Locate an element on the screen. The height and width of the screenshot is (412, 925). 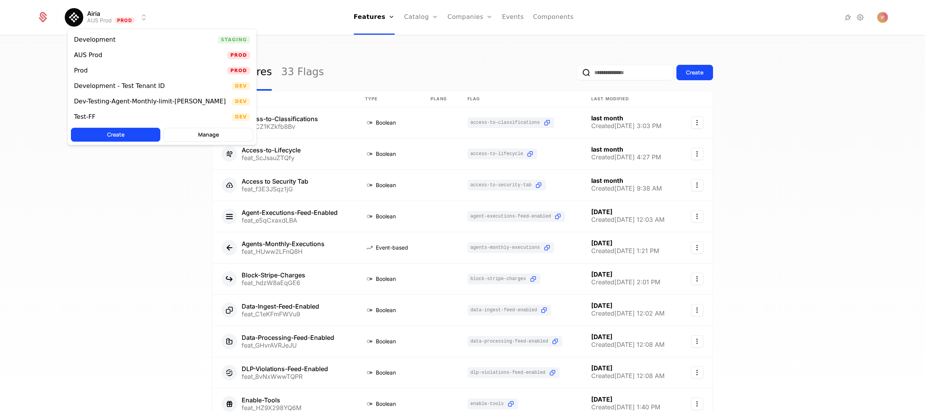
div: Test-FF is located at coordinates (85, 117).